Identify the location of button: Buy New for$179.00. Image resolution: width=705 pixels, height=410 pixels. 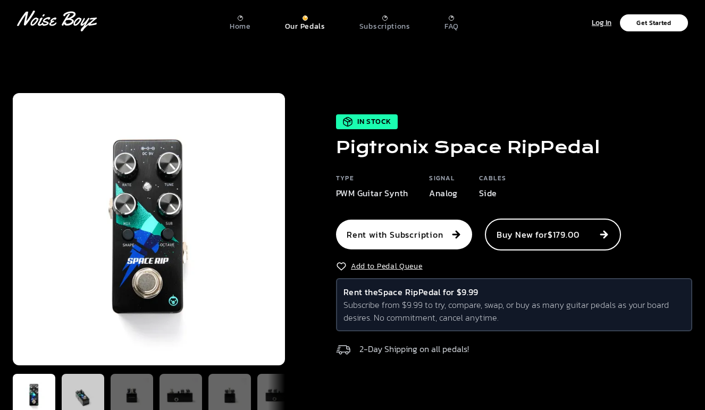
(553, 234).